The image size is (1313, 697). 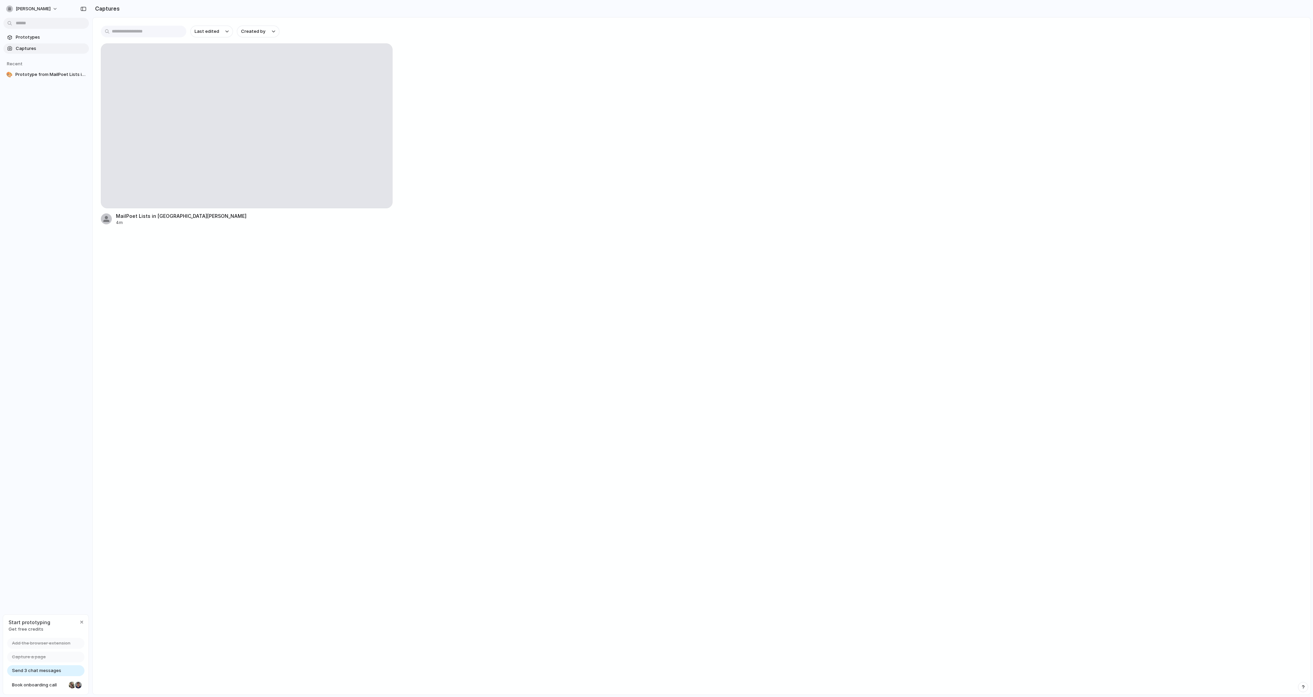 What do you see at coordinates (72, 685) in the screenshot?
I see `div: Nicole Kubica` at bounding box center [72, 685].